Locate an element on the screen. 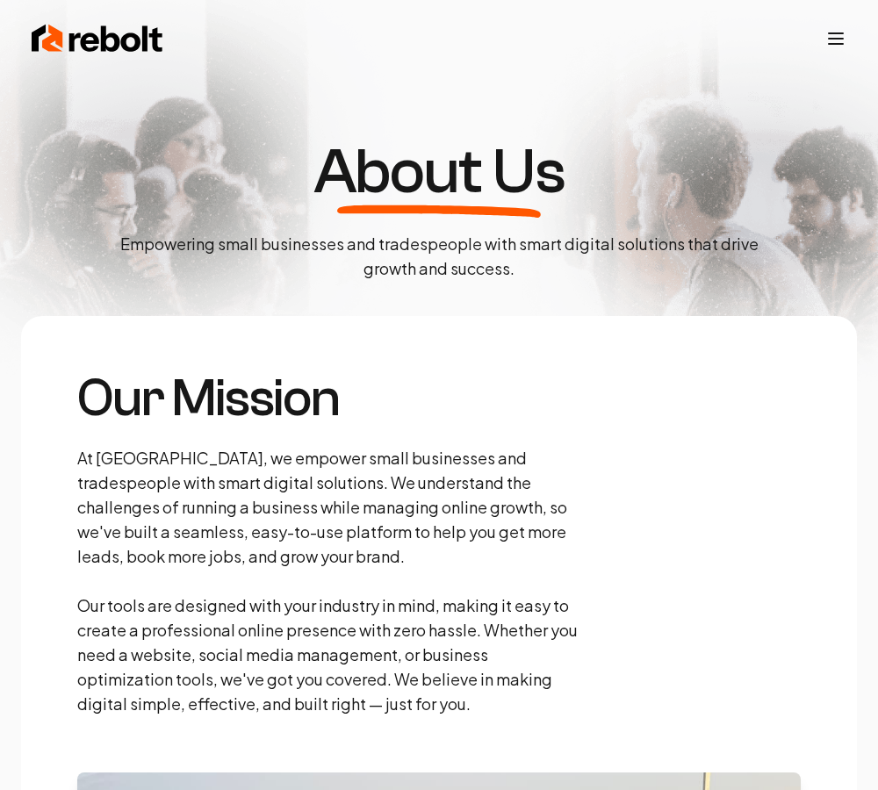 Image resolution: width=878 pixels, height=790 pixels. h3: Our Mission is located at coordinates (330, 398).